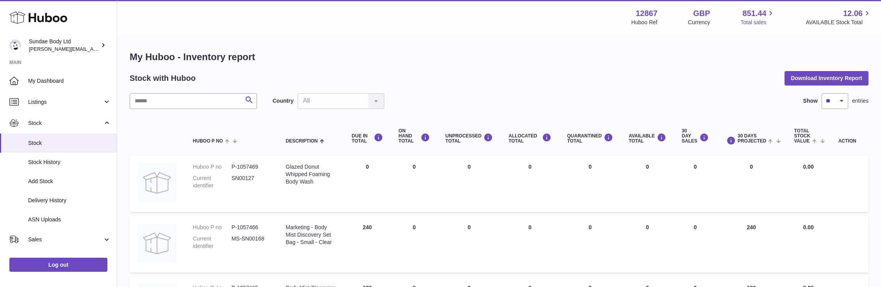 The image size is (881, 287). I want to click on a: 12.06 AVAILABLE Stock Total, so click(839, 17).